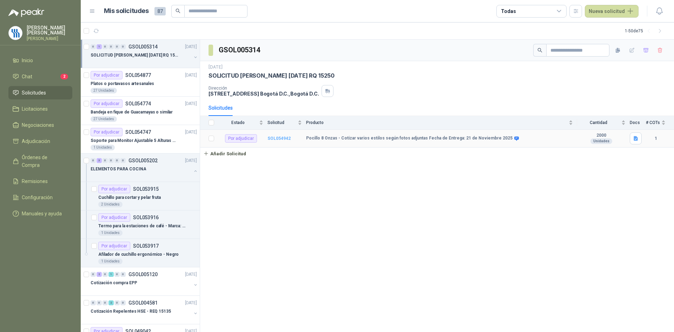 This screenshot has width=674, height=332. What do you see at coordinates (603, 122) in the screenshot?
I see `th: Cantidad` at bounding box center [603, 122].